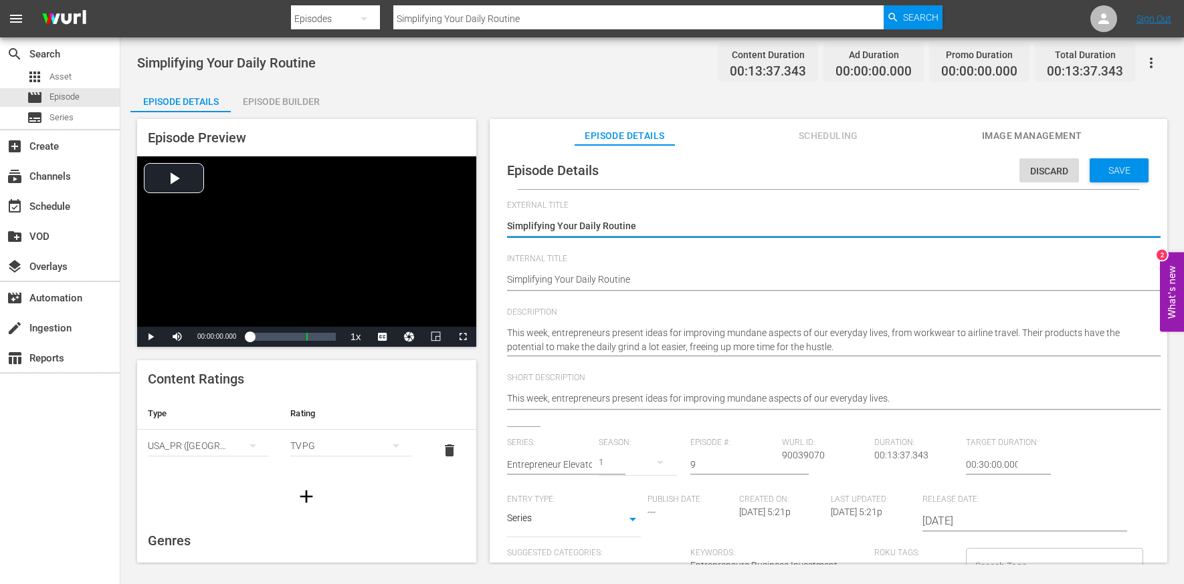 The image size is (1184, 584). I want to click on table: simple table, so click(306, 435).